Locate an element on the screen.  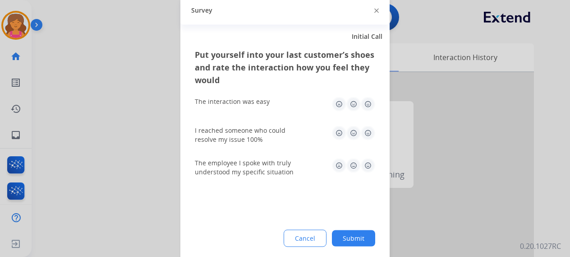
div: The employee I spoke with truly understood my specific situation is located at coordinates (249, 167).